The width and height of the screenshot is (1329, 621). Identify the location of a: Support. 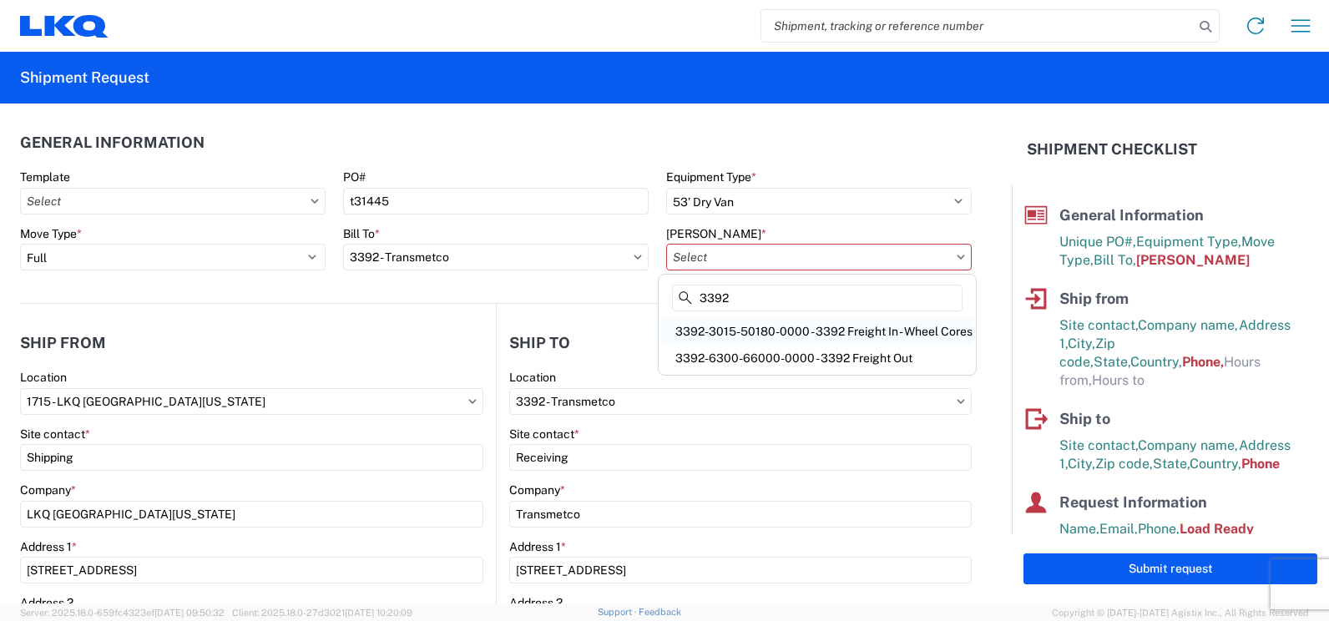
(619, 612).